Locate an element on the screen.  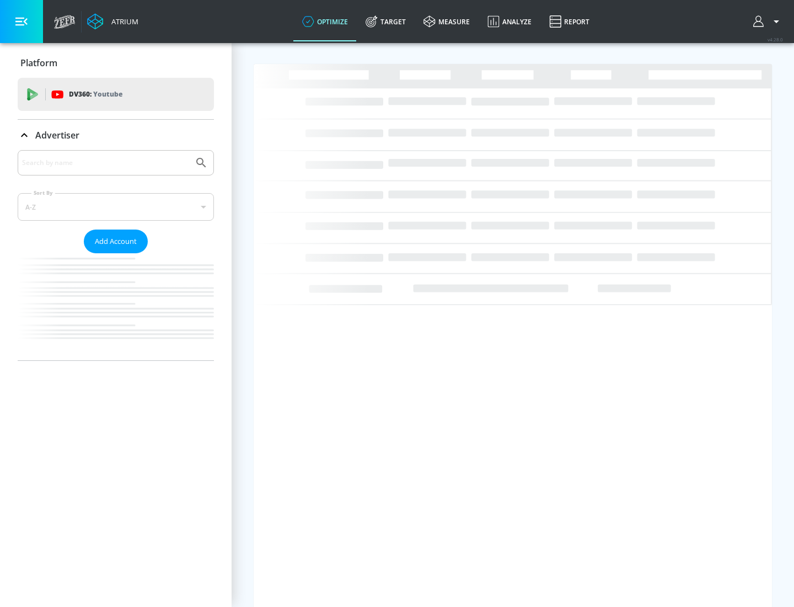
a: measure is located at coordinates (447, 22).